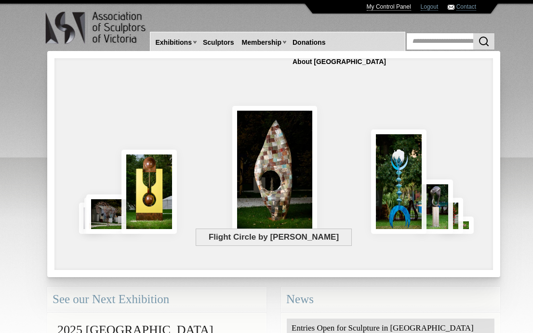 This screenshot has width=533, height=333. Describe the element at coordinates (451, 7) in the screenshot. I see `img: Contact ASV` at that location.